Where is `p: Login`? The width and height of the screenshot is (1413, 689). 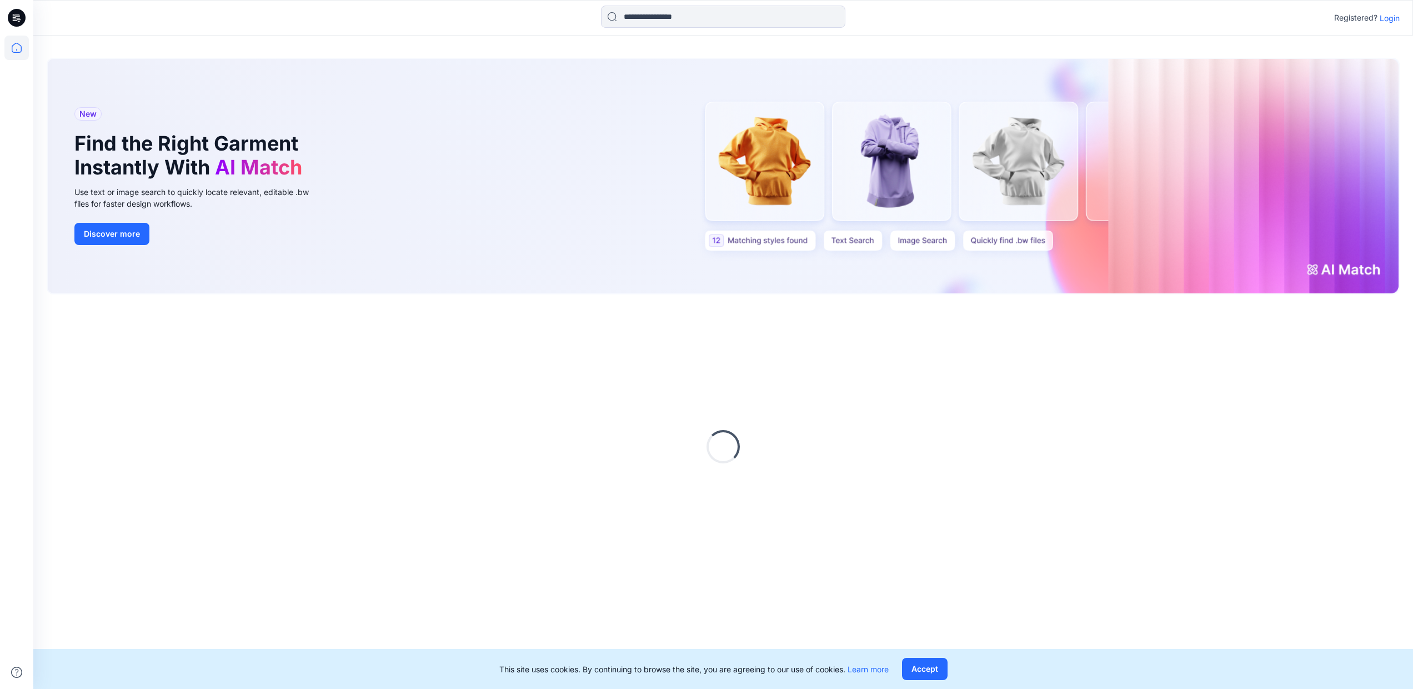 p: Login is located at coordinates (1389, 18).